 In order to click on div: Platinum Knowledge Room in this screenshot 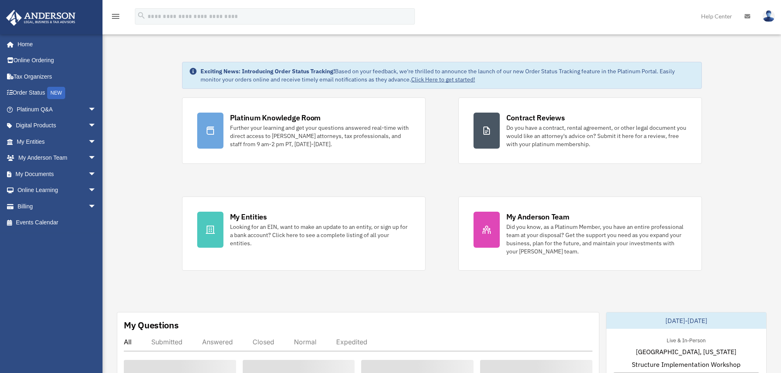, I will do `click(275, 118)`.